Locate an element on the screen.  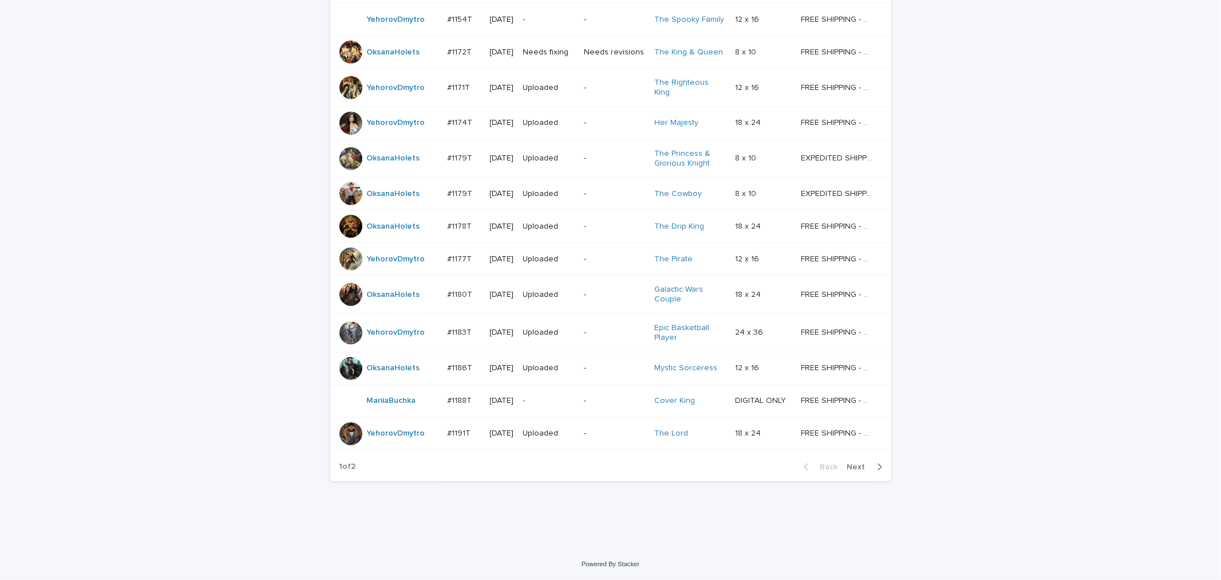
a: The King & Queen is located at coordinates (689, 52).